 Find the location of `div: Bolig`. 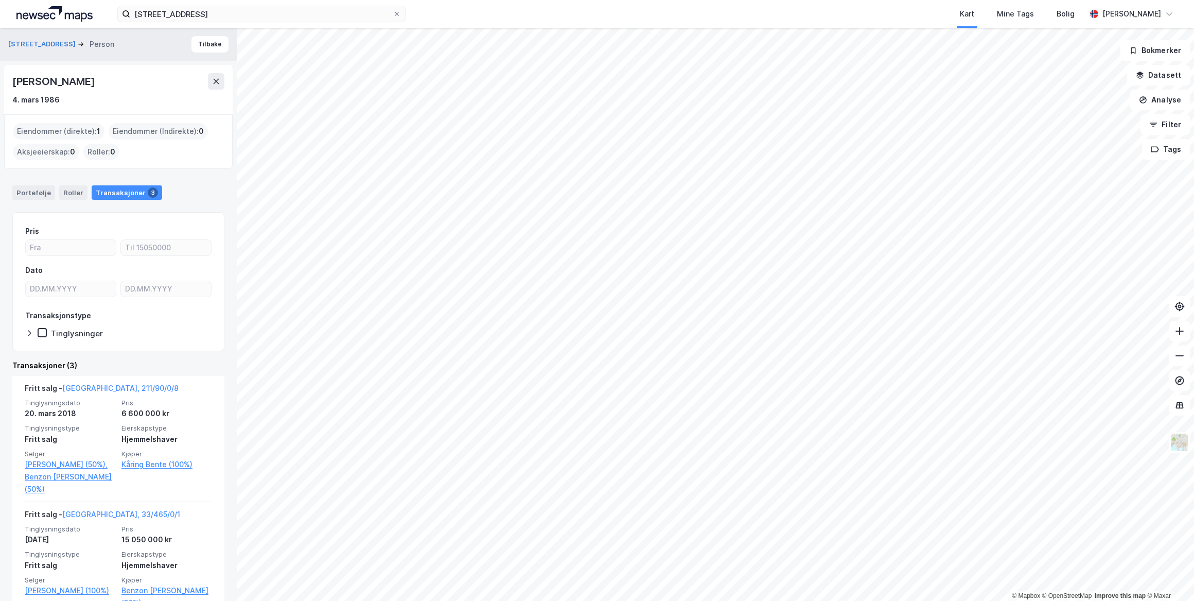

div: Bolig is located at coordinates (1066, 14).